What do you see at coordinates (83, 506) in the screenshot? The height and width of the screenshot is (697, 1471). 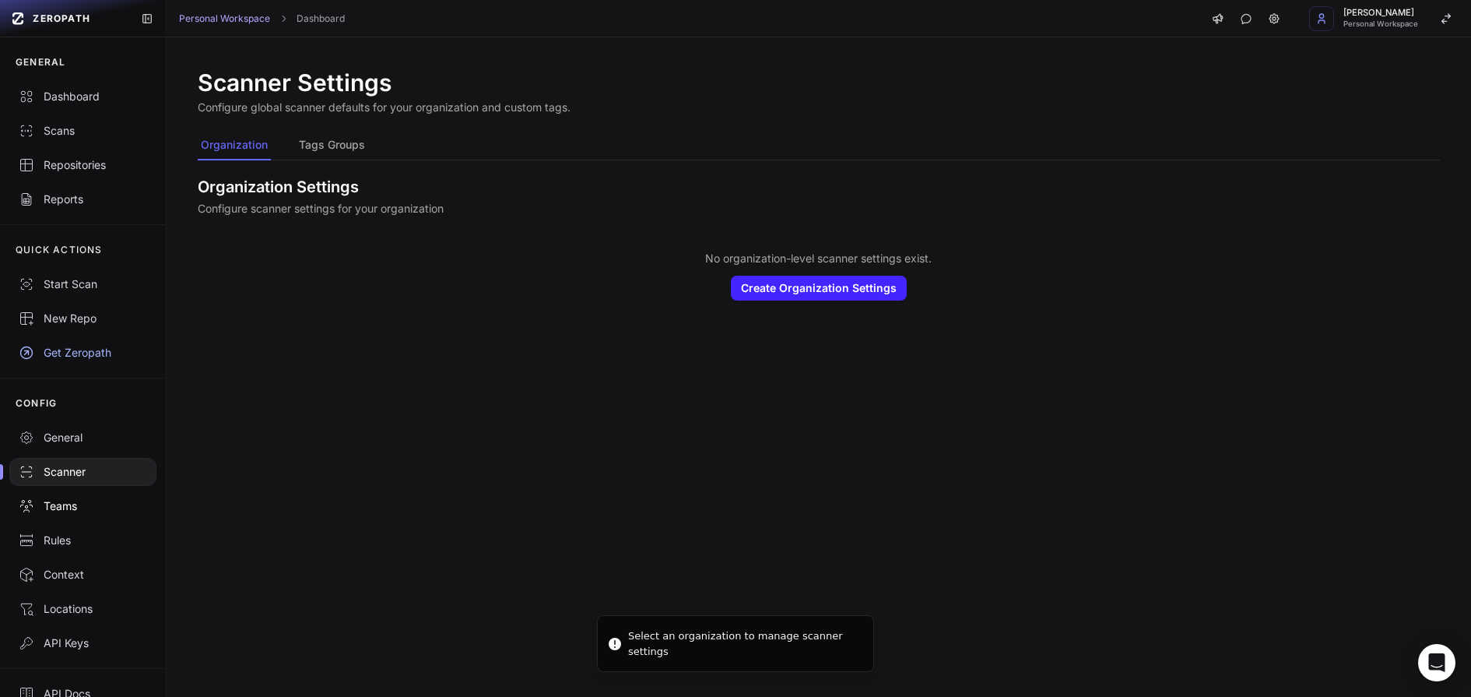 I see `div: Teams` at bounding box center [83, 506].